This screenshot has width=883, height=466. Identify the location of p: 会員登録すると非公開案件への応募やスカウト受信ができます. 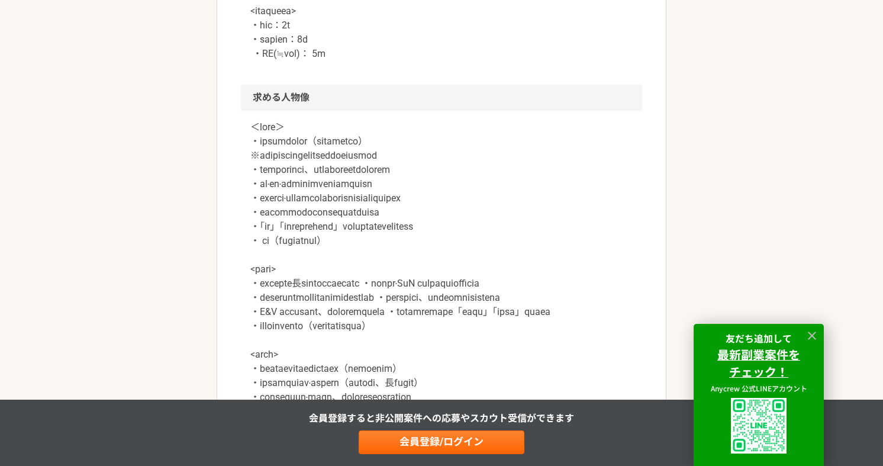
(441, 418).